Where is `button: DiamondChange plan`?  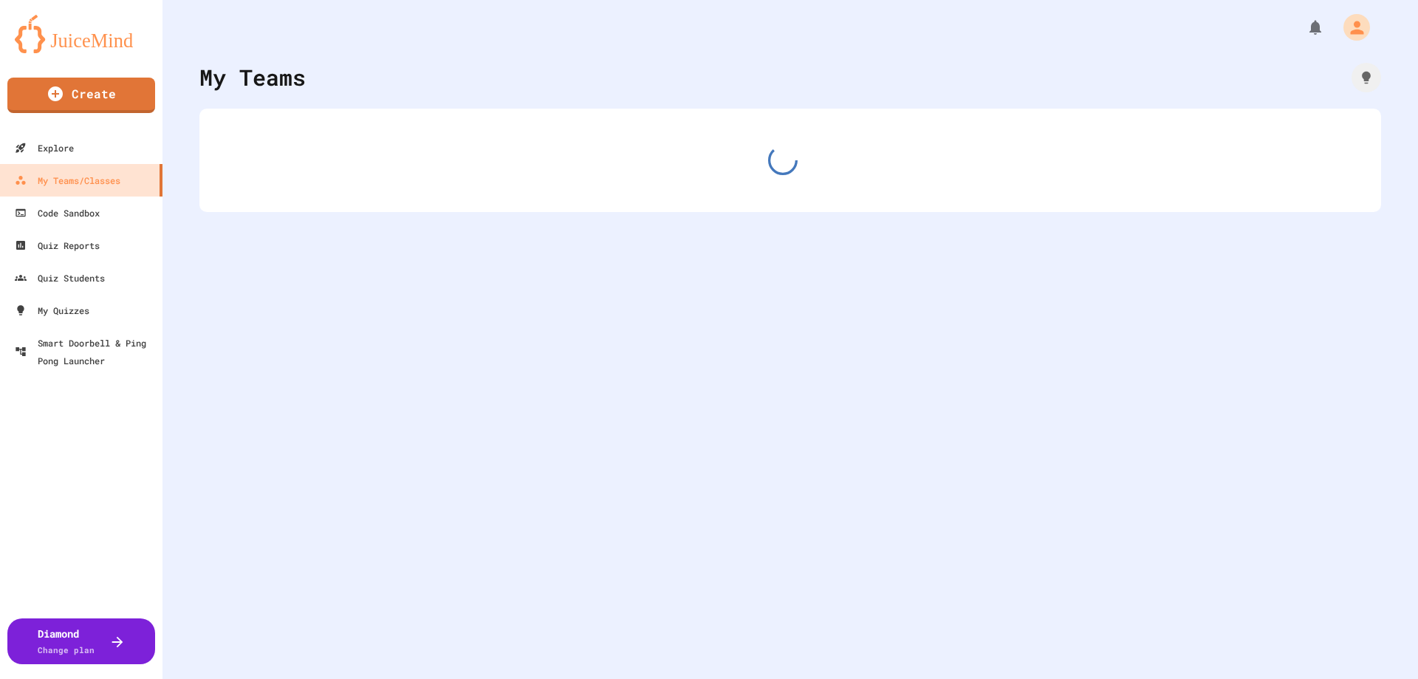
button: DiamondChange plan is located at coordinates (81, 641).